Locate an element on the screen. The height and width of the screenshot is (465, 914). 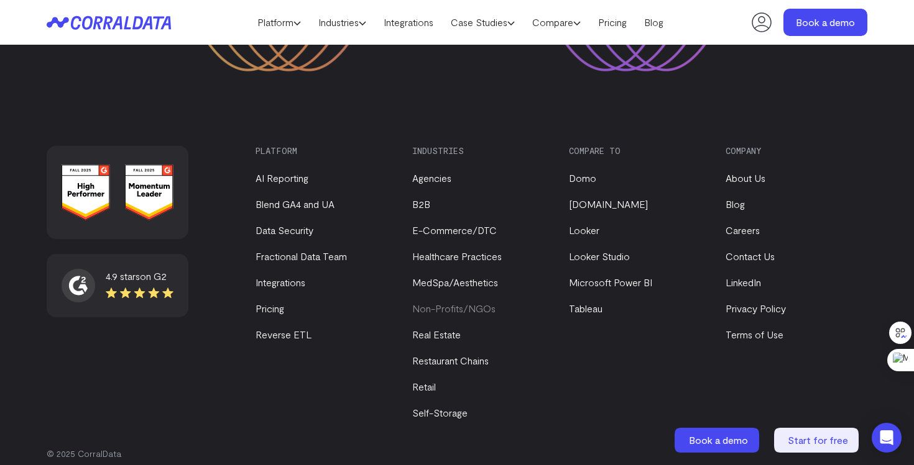
a: Privacy Policy is located at coordinates (755, 308).